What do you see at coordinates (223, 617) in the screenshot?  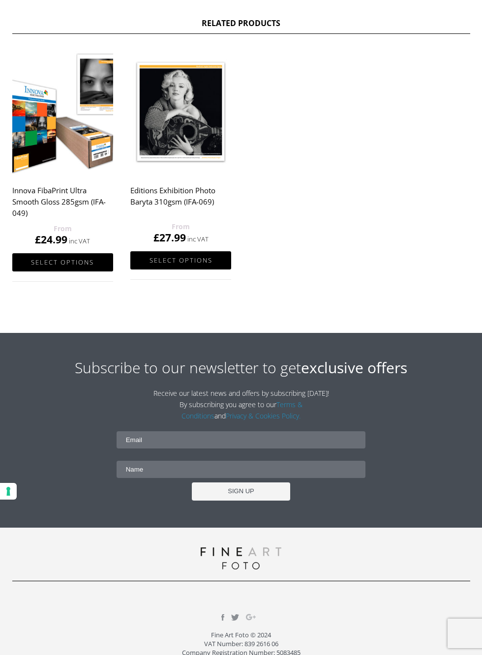 I see `img: facebook.svg` at bounding box center [223, 617].